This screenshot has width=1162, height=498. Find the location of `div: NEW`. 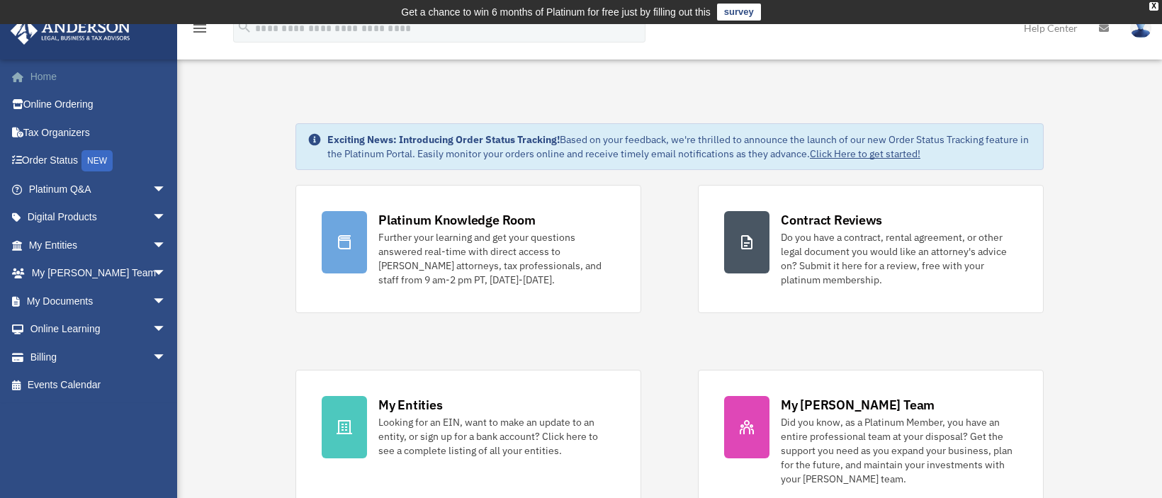

div: NEW is located at coordinates (97, 161).